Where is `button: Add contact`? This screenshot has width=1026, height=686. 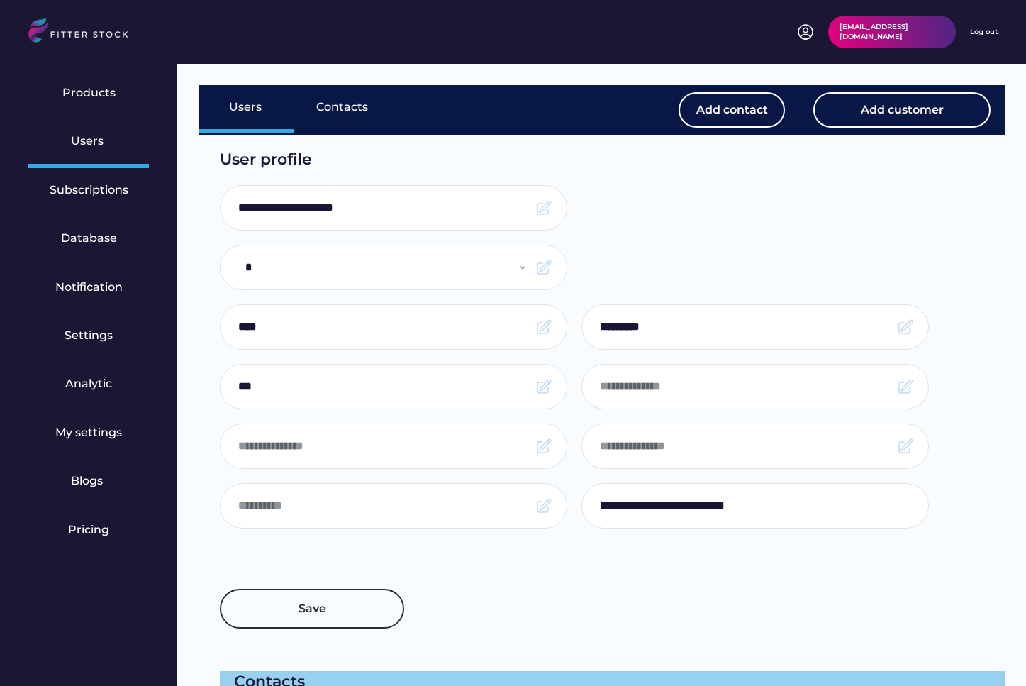 button: Add contact is located at coordinates (732, 110).